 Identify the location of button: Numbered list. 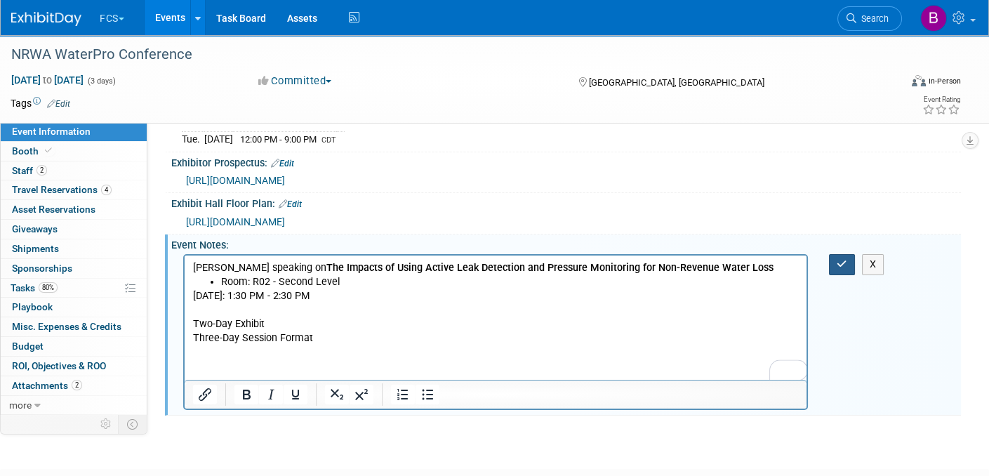
(403, 395).